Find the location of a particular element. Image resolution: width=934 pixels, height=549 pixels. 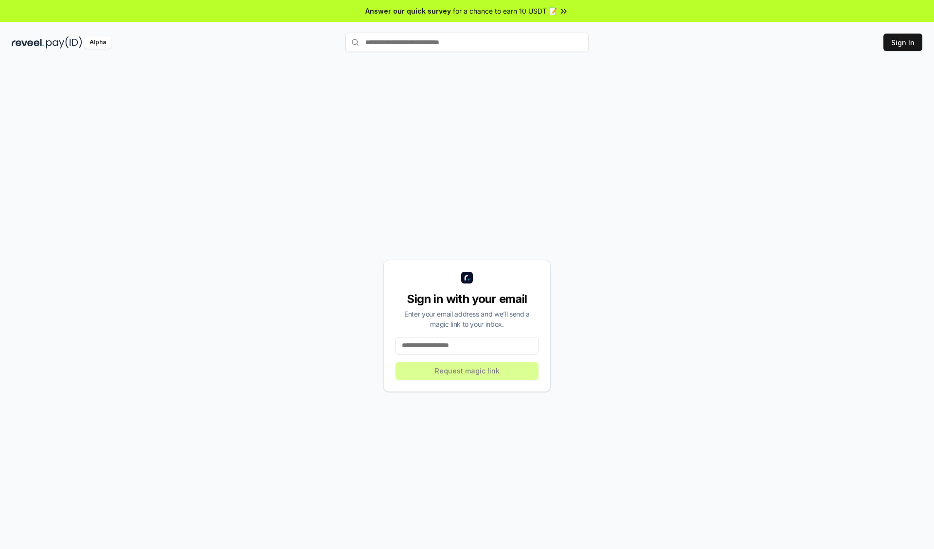

img: logo_small is located at coordinates (467, 278).